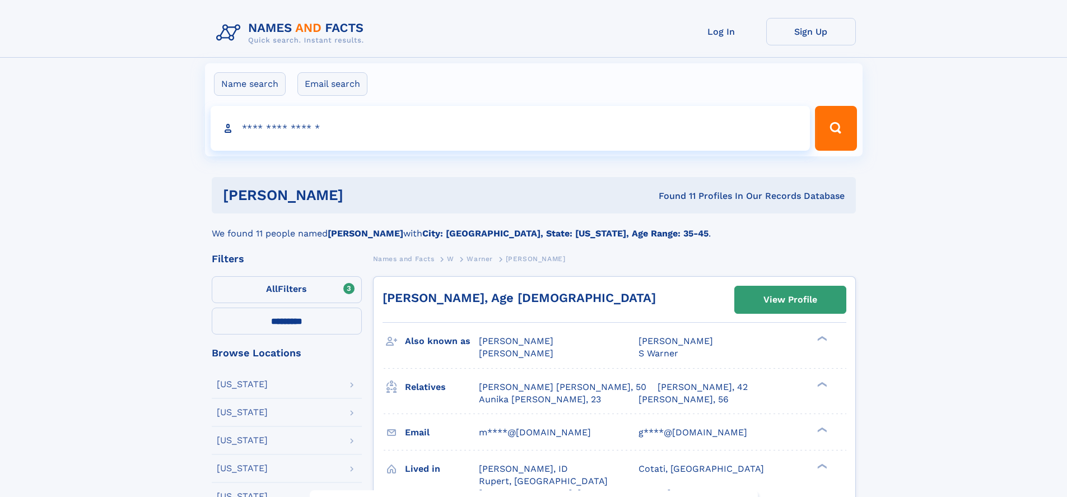 Image resolution: width=1067 pixels, height=497 pixels. What do you see at coordinates (442, 433) in the screenshot?
I see `h3: Email` at bounding box center [442, 433].